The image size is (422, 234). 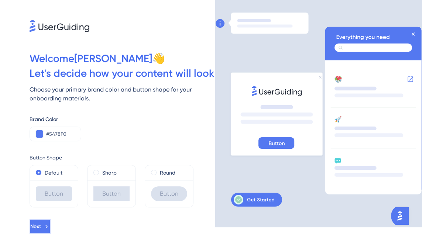 What do you see at coordinates (122, 119) in the screenshot?
I see `div: Brand Color` at bounding box center [122, 119].